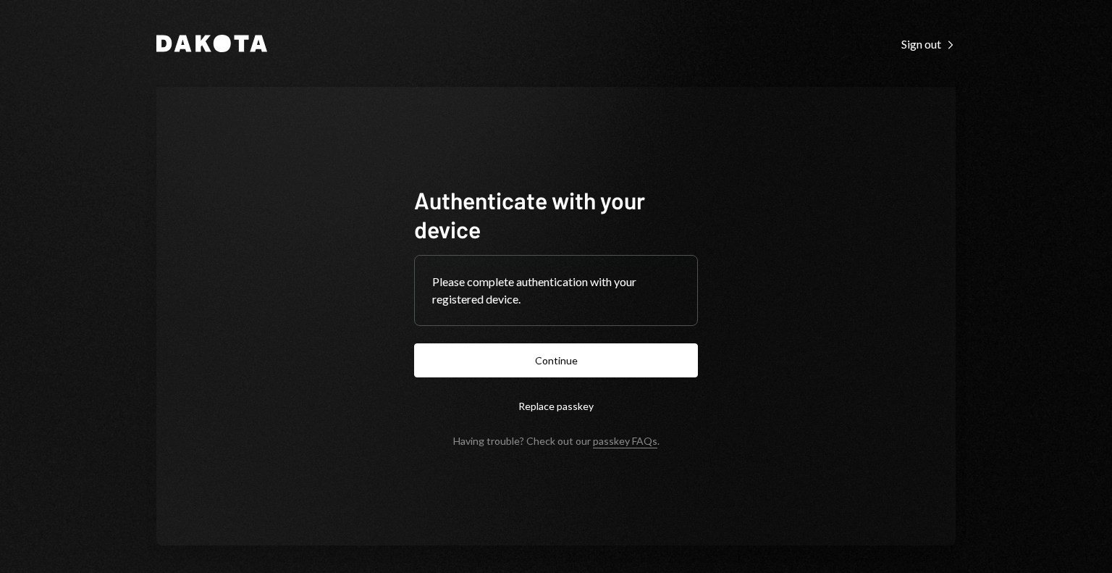  Describe the element at coordinates (928, 43) in the screenshot. I see `a: Sign out` at that location.